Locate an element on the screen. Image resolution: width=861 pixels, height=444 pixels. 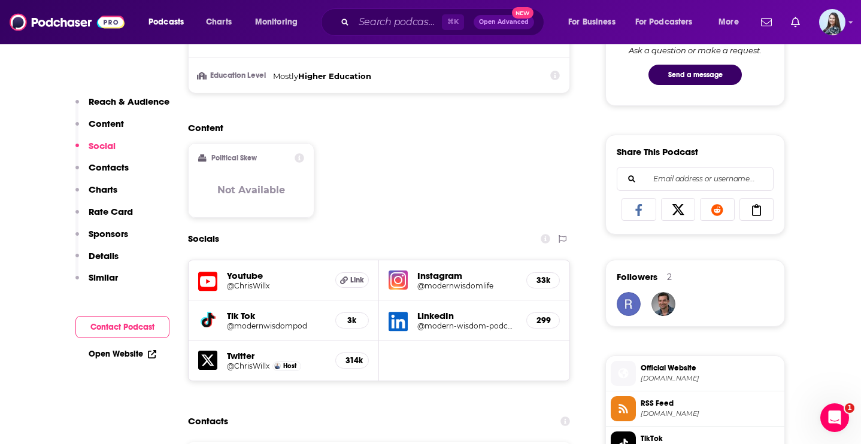
div: Ask a question or make a request. is located at coordinates (695, 50).